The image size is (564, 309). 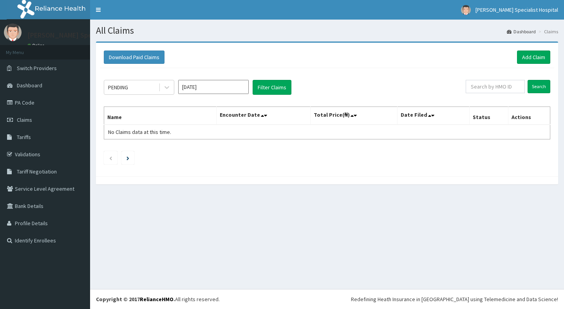 What do you see at coordinates (327, 31) in the screenshot?
I see `h1: All Claims` at bounding box center [327, 31].